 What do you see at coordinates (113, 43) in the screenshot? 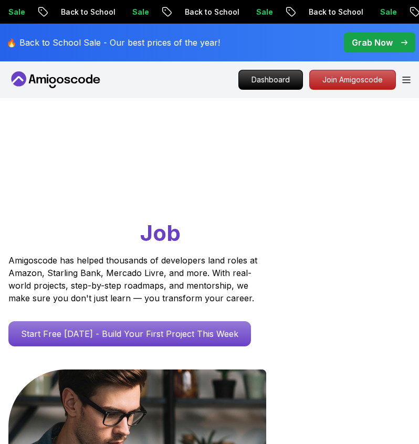
I see `p: 🔥 Back to School Sale - Our best prices of the year!` at bounding box center [113, 43].